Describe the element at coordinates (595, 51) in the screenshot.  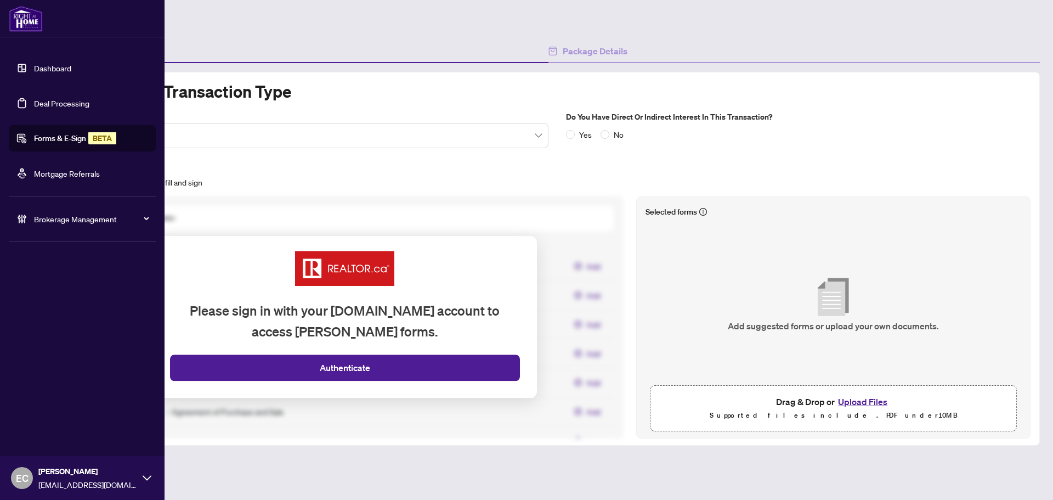
I see `h4: Package Details` at that location.